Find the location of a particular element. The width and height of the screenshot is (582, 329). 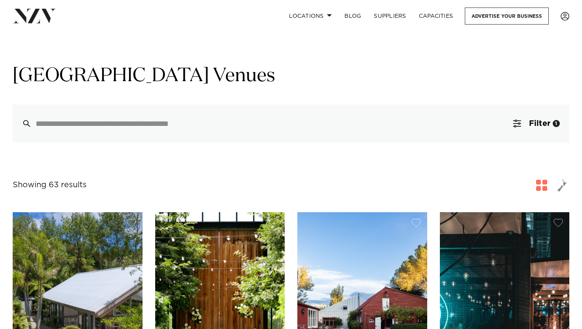

a: Locations is located at coordinates (310, 16).